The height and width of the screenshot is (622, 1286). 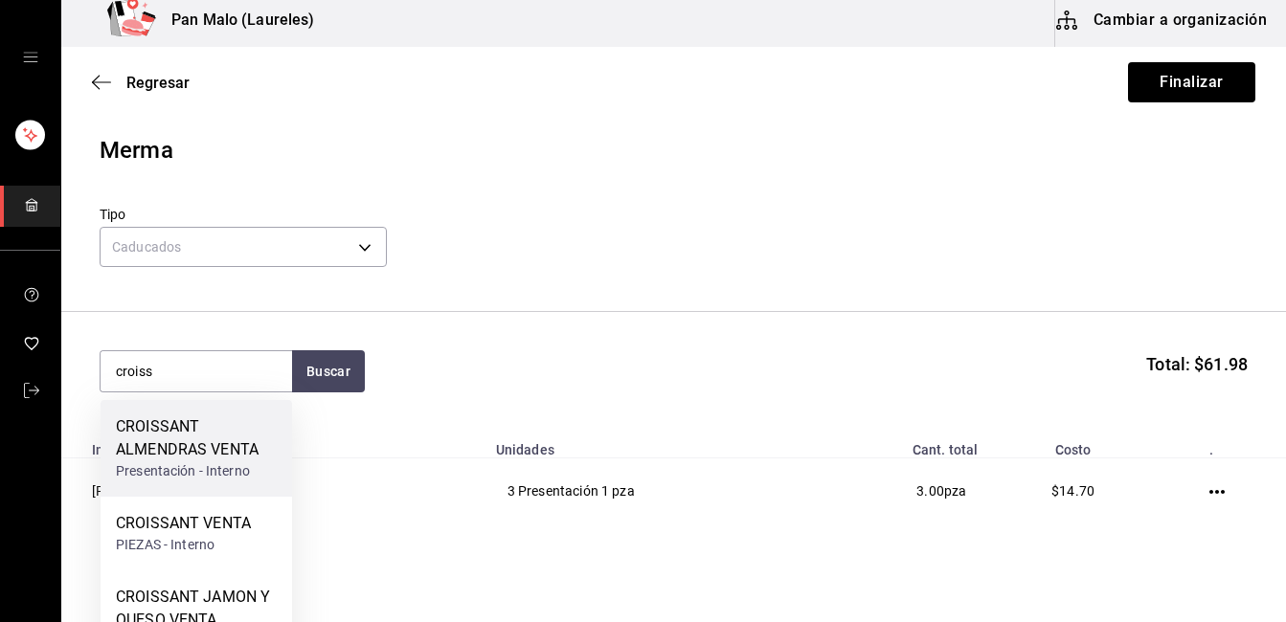 I want to click on div: Merma, so click(x=673, y=150).